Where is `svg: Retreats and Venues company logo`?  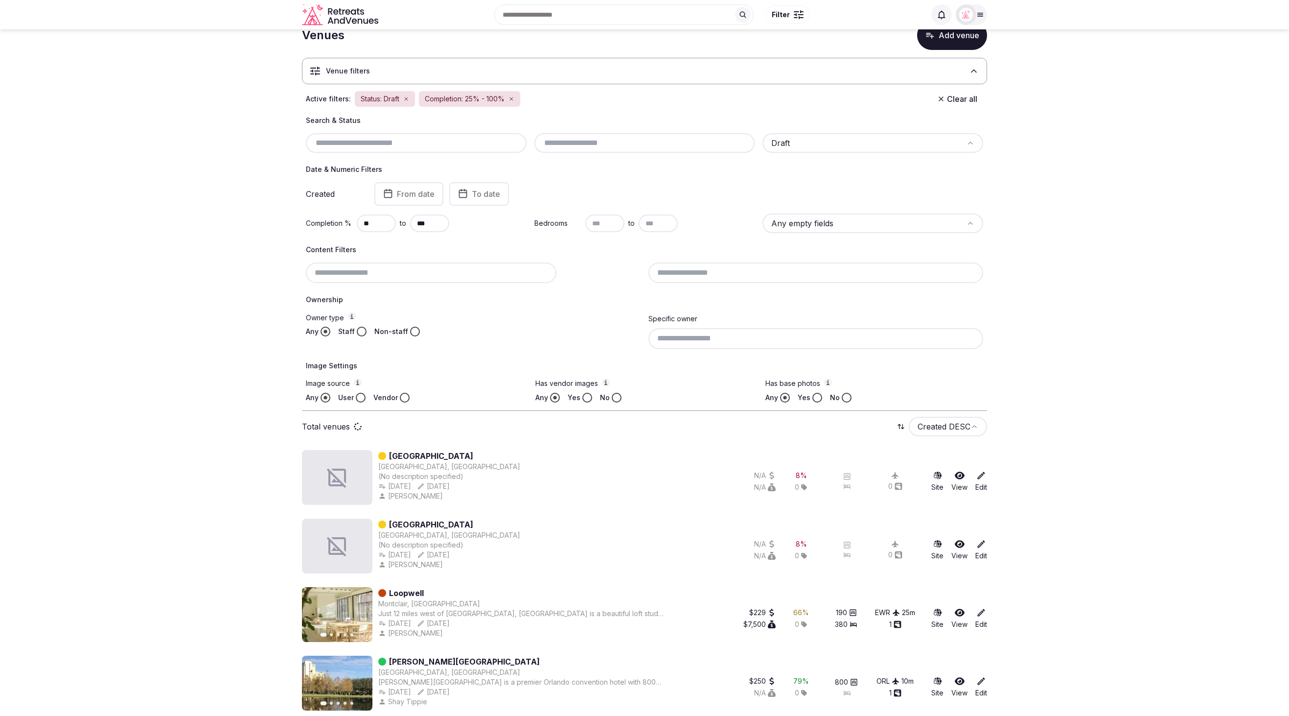 svg: Retreats and Venues company logo is located at coordinates (341, 15).